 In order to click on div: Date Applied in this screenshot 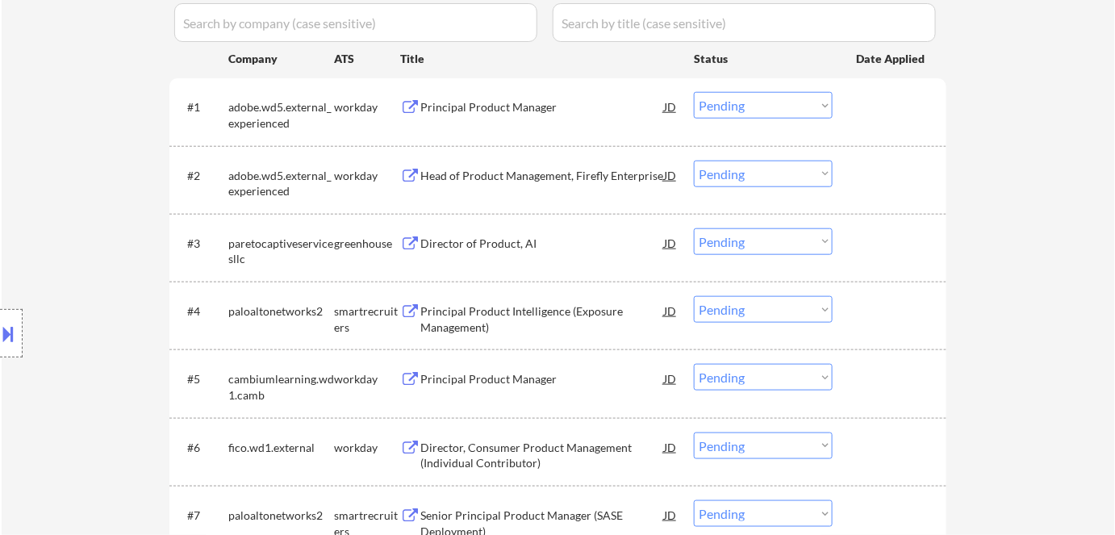, I will do `click(892, 59)`.